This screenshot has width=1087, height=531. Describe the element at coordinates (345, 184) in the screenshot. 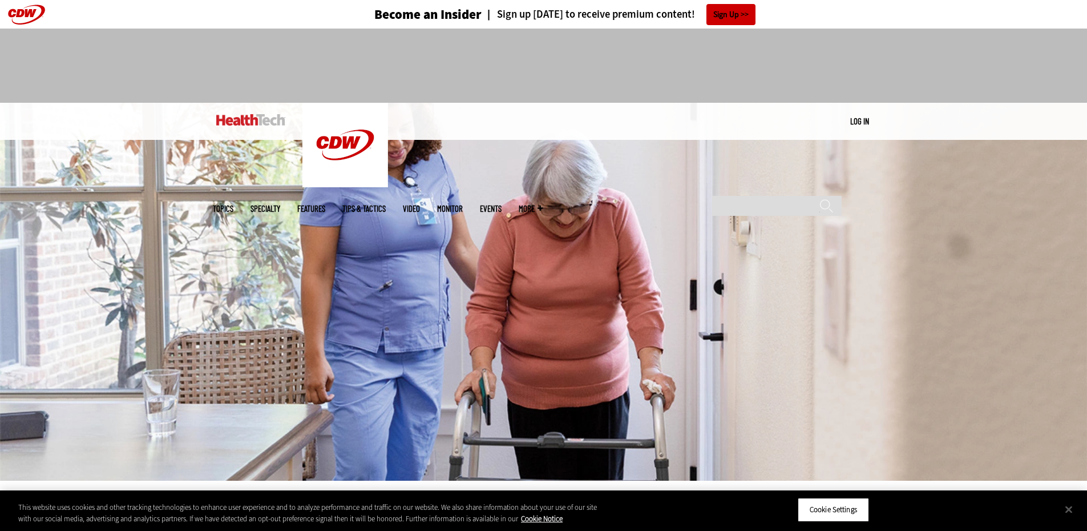

I see `a: CDW` at that location.